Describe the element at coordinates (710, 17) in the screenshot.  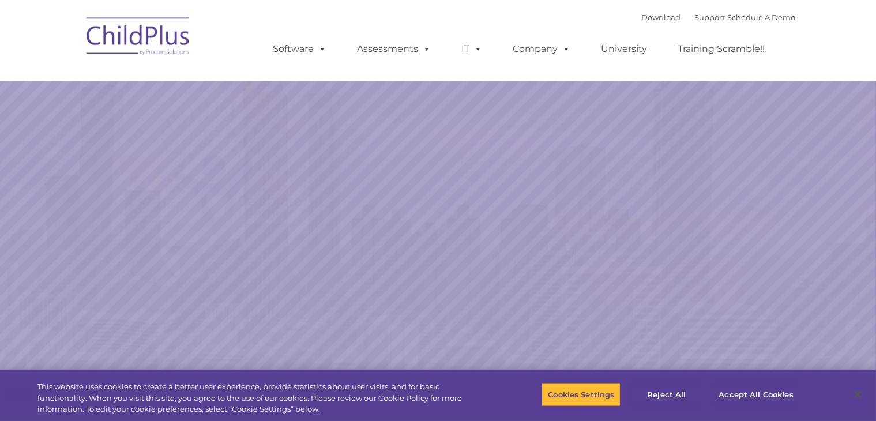
I see `a: Support` at that location.